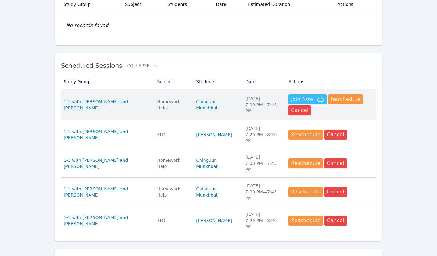 This screenshot has width=437, height=256. Describe the element at coordinates (302, 99) in the screenshot. I see `span: Join Now` at that location.